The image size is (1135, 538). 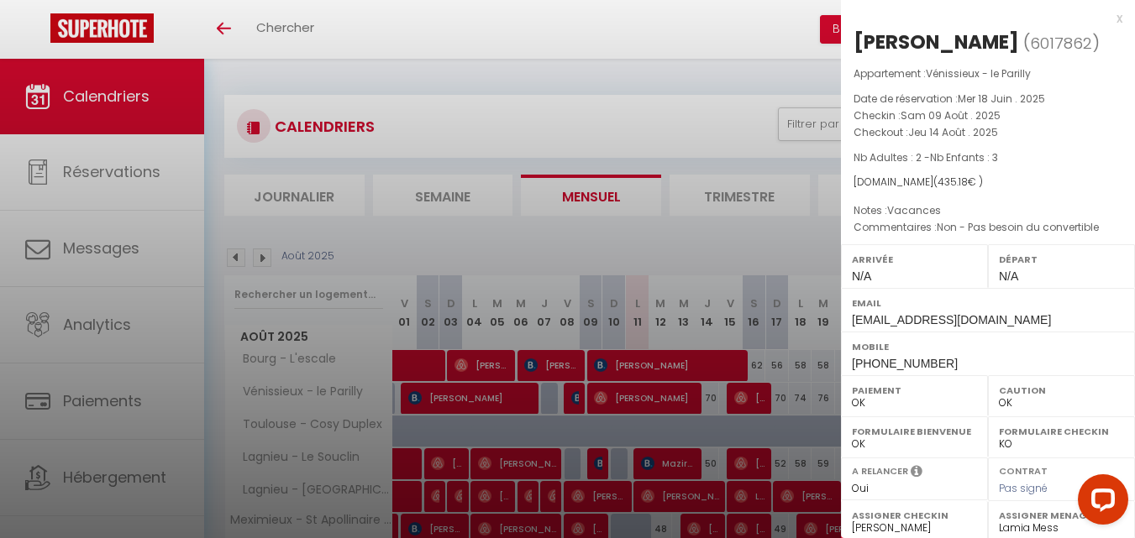 I want to click on button: Open LiveChat chat widget, so click(x=39, y=32).